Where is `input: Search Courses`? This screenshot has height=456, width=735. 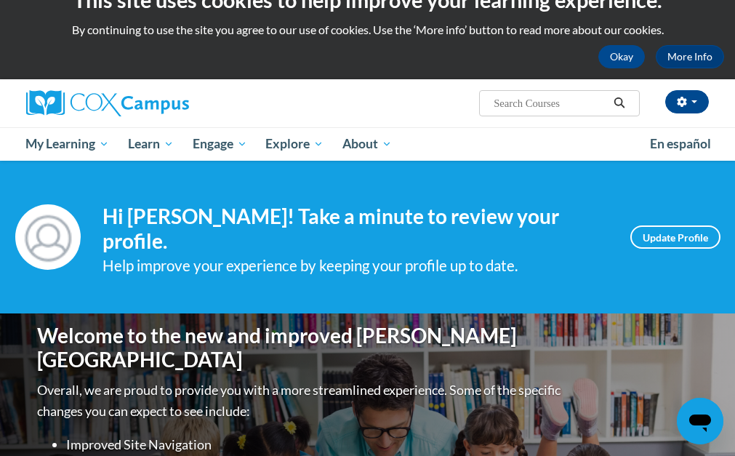 input: Search Courses is located at coordinates (550, 103).